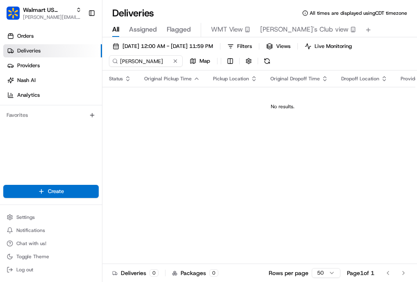 Image resolution: width=417 pixels, height=282 pixels. Describe the element at coordinates (116, 79) in the screenshot. I see `span: Status` at that location.